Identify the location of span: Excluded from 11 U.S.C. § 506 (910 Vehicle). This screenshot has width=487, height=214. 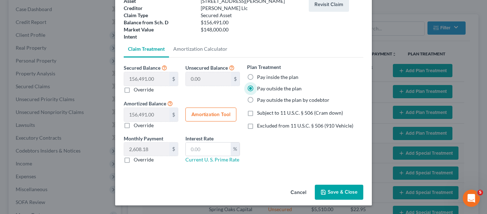
(305, 125).